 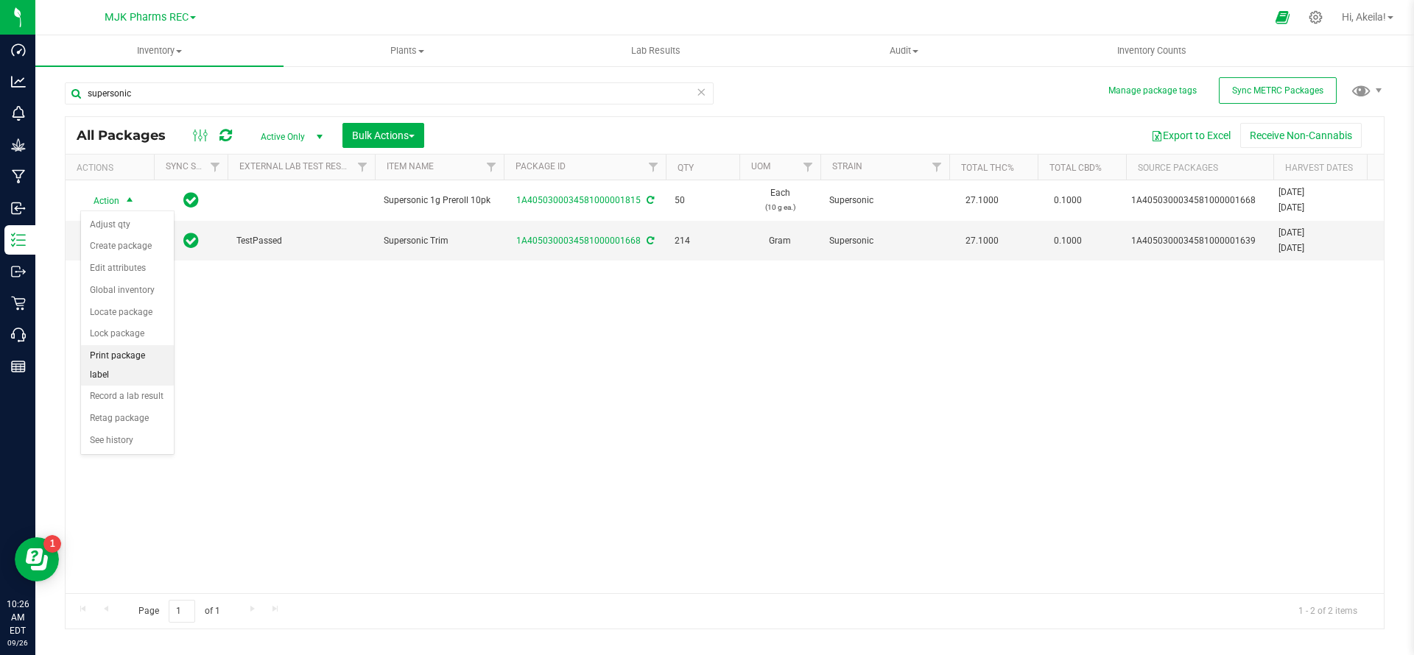 I want to click on span: All Packages, so click(x=128, y=135).